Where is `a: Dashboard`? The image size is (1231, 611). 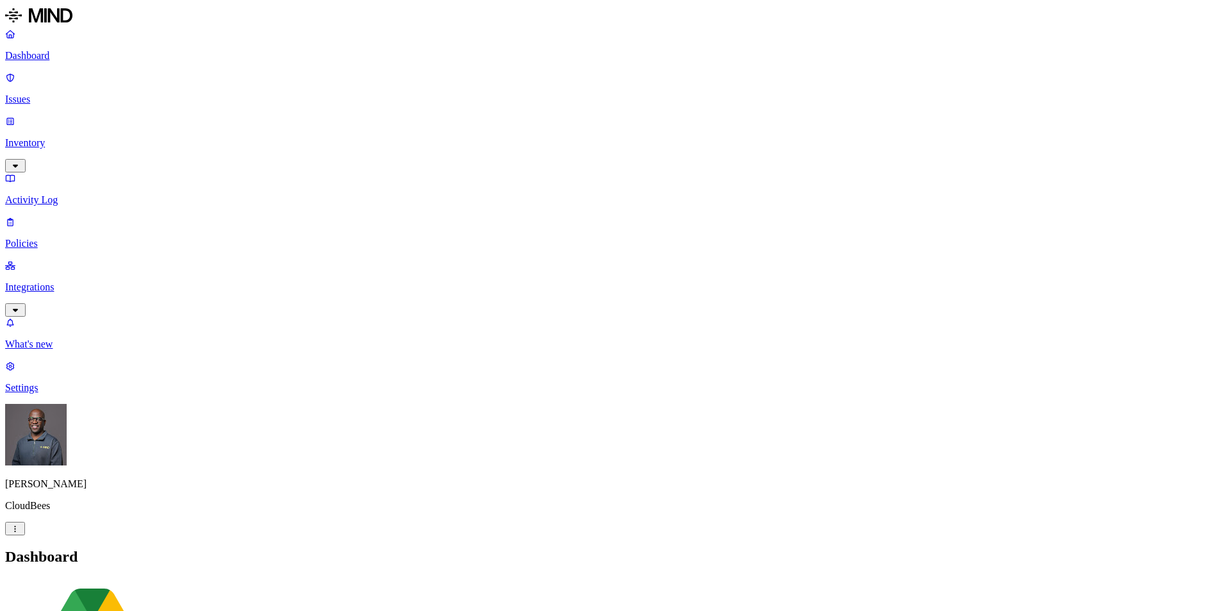
a: Dashboard is located at coordinates (615, 45).